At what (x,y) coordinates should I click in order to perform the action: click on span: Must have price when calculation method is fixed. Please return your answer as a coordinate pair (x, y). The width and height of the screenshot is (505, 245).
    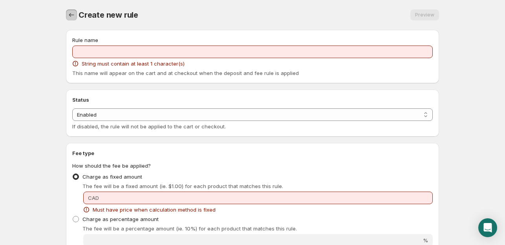
    Looking at the image, I should click on (154, 210).